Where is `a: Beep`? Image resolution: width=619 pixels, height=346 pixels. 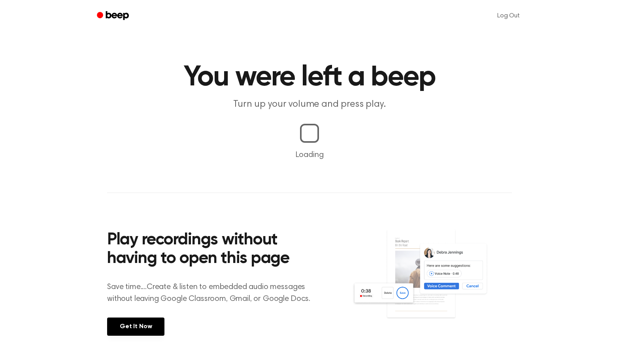
a: Beep is located at coordinates (113, 16).